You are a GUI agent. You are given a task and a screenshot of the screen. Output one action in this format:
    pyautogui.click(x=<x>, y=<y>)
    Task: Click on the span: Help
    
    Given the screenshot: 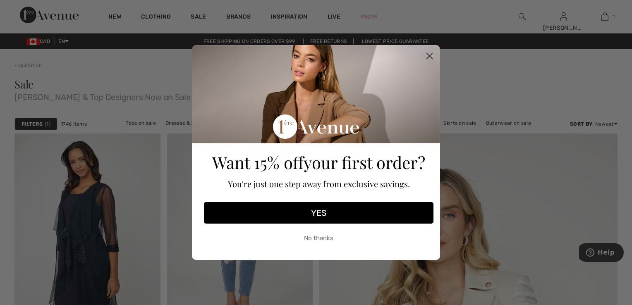 What is the action you would take?
    pyautogui.click(x=27, y=10)
    